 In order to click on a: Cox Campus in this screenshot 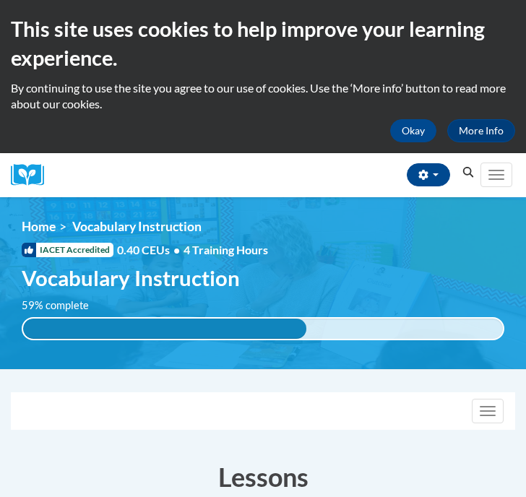, I will do `click(32, 175)`.